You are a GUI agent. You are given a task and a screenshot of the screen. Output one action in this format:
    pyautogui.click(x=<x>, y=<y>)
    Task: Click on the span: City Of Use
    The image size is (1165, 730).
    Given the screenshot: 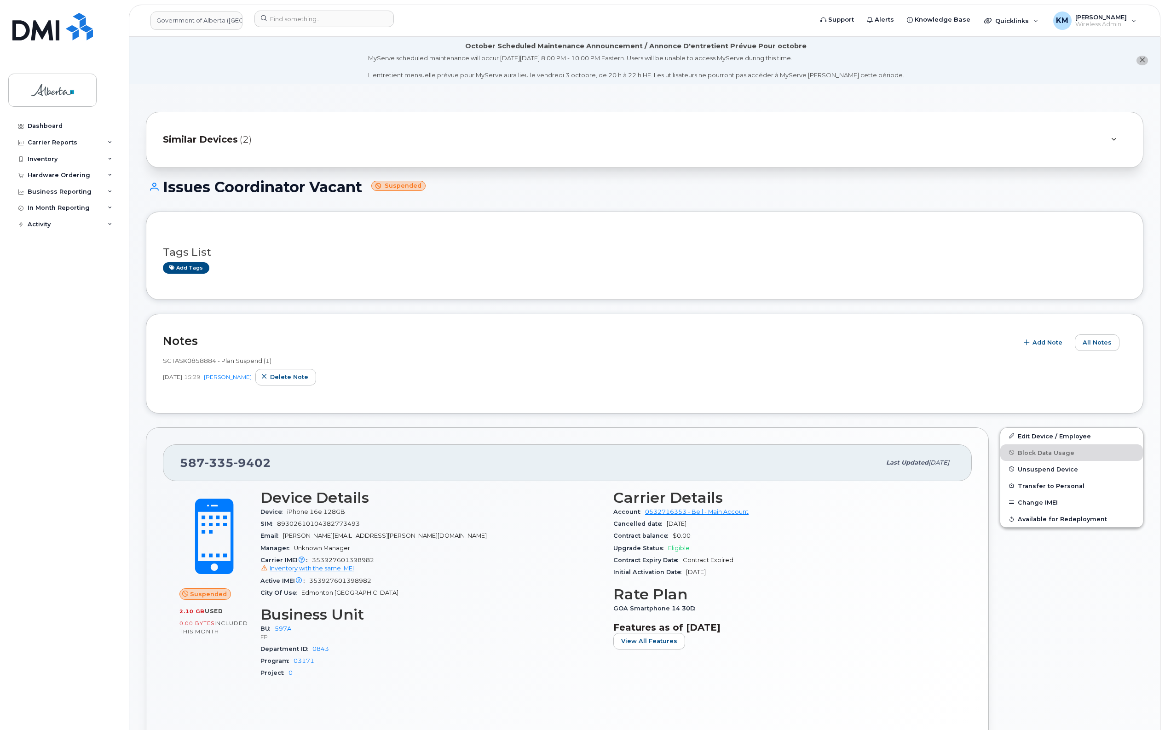 What is the action you would take?
    pyautogui.click(x=281, y=593)
    